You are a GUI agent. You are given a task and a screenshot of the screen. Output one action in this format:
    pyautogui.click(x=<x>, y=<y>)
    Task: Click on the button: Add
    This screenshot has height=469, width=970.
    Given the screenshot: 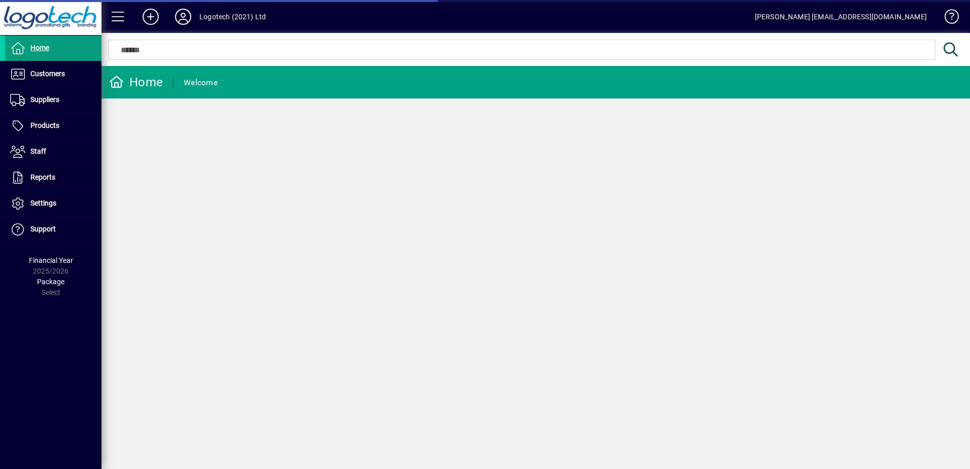 What is the action you would take?
    pyautogui.click(x=151, y=17)
    